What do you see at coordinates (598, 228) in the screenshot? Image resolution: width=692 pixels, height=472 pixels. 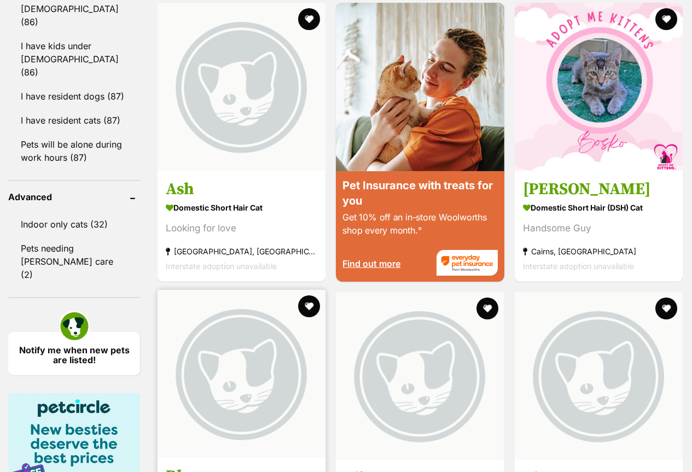 I see `div: Handsome Guy` at bounding box center [598, 228].